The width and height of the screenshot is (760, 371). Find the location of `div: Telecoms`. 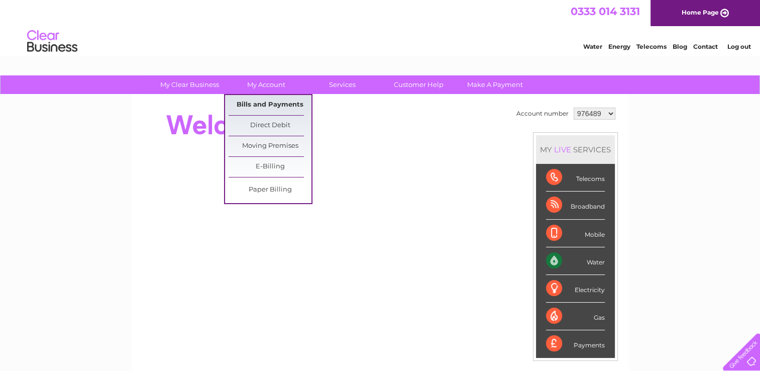

div: Telecoms is located at coordinates (575, 177).